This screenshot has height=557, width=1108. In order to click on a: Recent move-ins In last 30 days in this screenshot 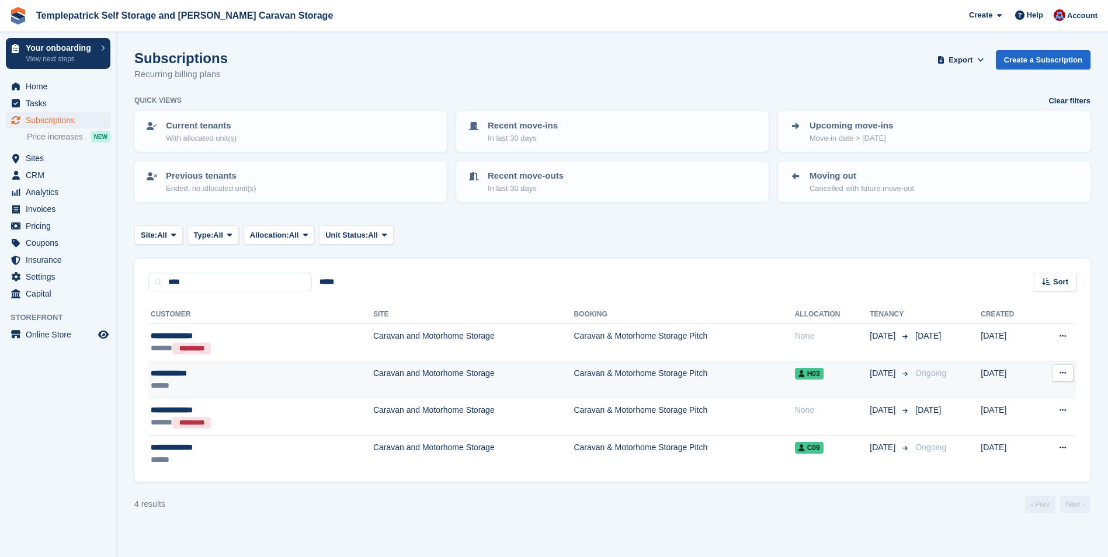, I will do `click(612, 131)`.